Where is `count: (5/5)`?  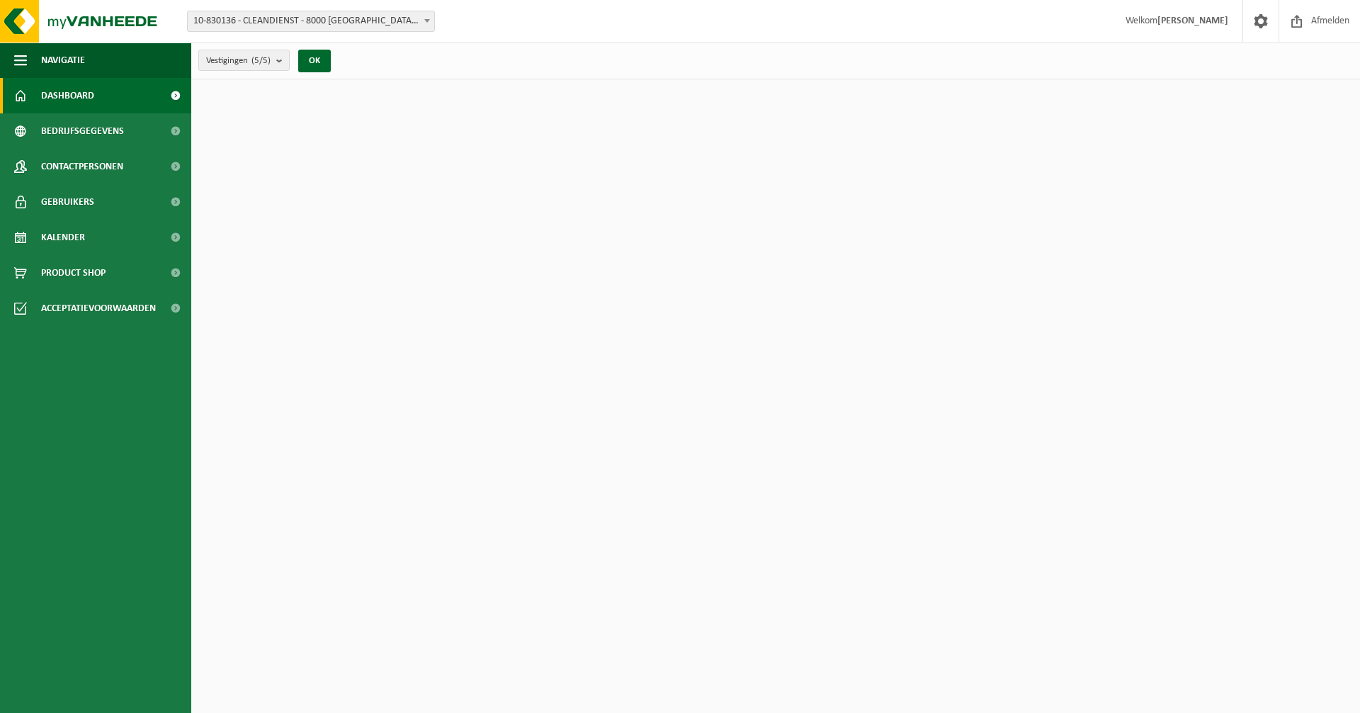
count: (5/5) is located at coordinates (261, 60).